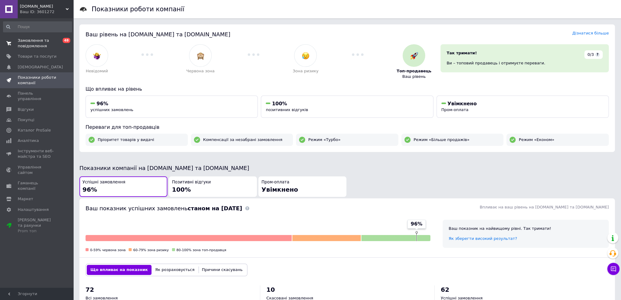  What do you see at coordinates (66, 40) in the screenshot?
I see `span: 48` at bounding box center [66, 40].